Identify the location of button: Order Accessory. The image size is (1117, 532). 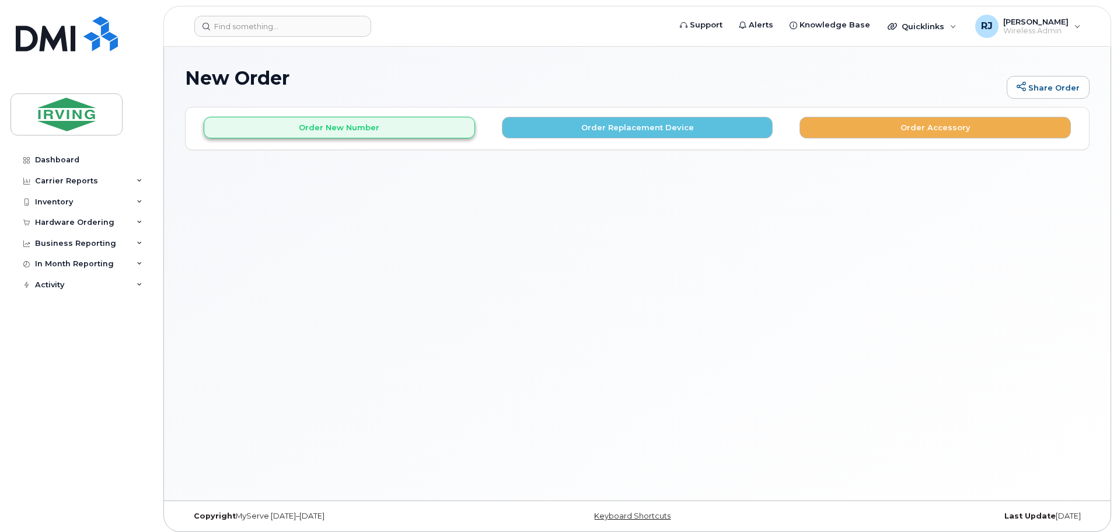
(935, 127).